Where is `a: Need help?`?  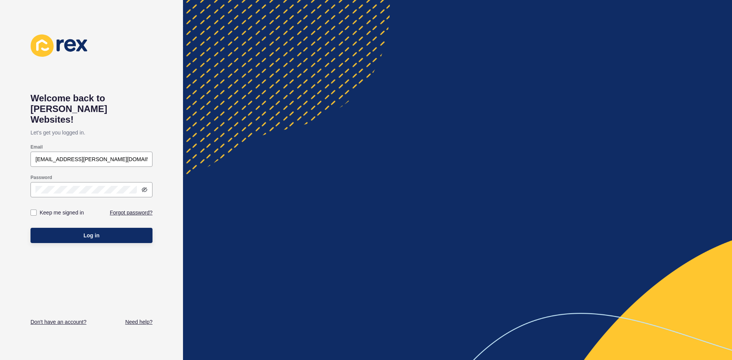 a: Need help? is located at coordinates (139, 322).